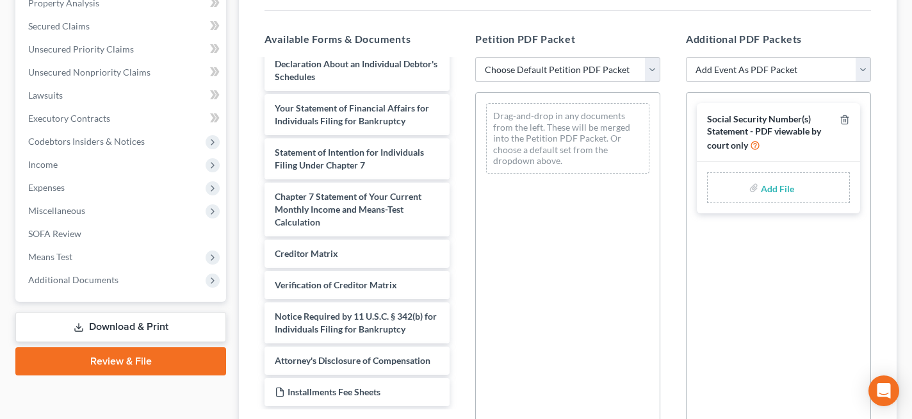  Describe the element at coordinates (348, 209) in the screenshot. I see `span: Chapter 7 Statement of Your Current Monthly Income and Means-Test Calculation` at that location.